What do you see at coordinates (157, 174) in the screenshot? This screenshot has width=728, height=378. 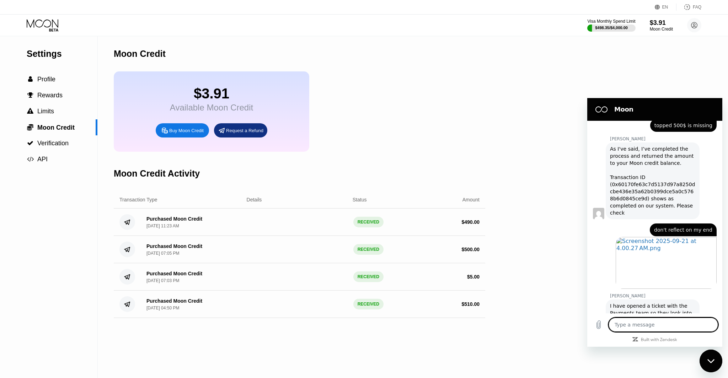 I see `div: Moon Credit Activity` at bounding box center [157, 174].